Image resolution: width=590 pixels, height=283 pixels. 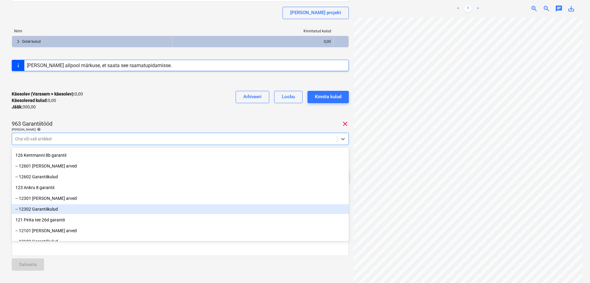 I want to click on div: -- 12601 Mahakantud arved, so click(x=180, y=166).